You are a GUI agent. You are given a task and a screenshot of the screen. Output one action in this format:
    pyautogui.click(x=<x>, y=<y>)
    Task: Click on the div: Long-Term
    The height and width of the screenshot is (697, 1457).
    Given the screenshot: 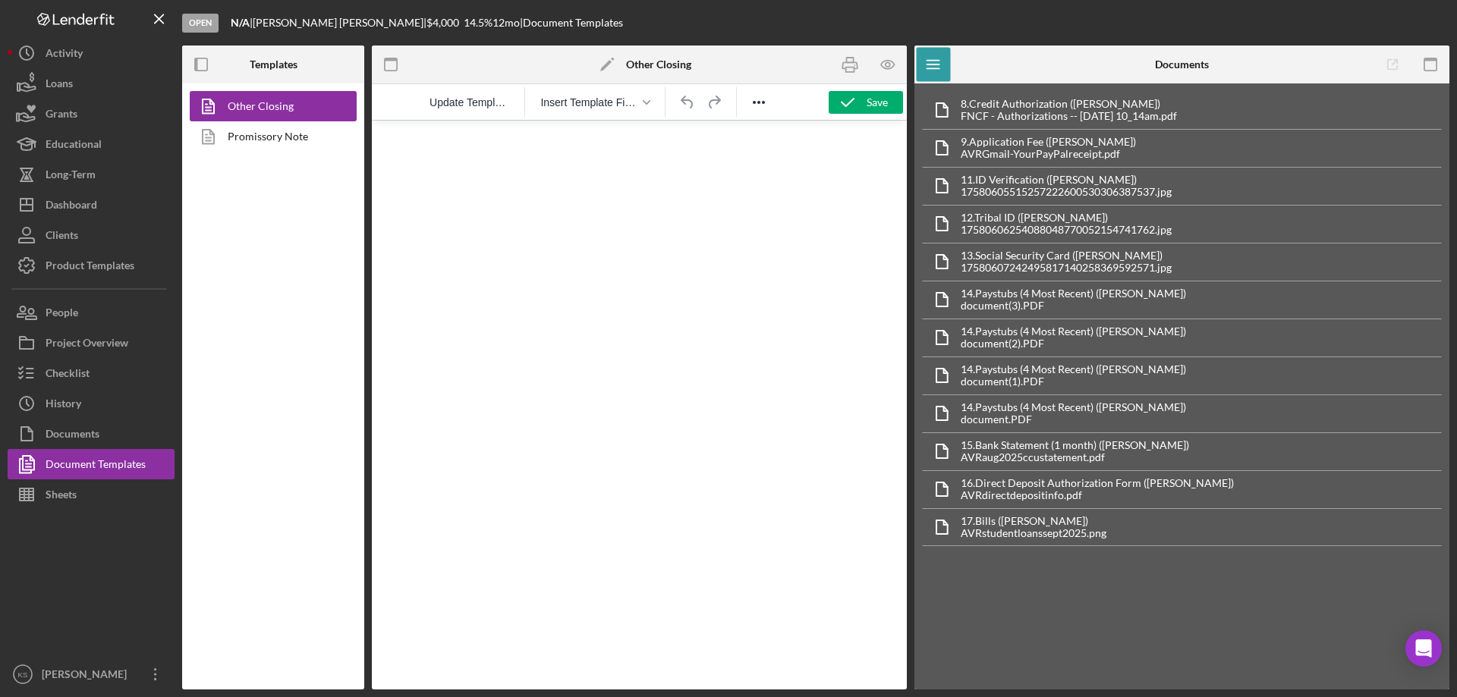 What is the action you would take?
    pyautogui.click(x=71, y=176)
    